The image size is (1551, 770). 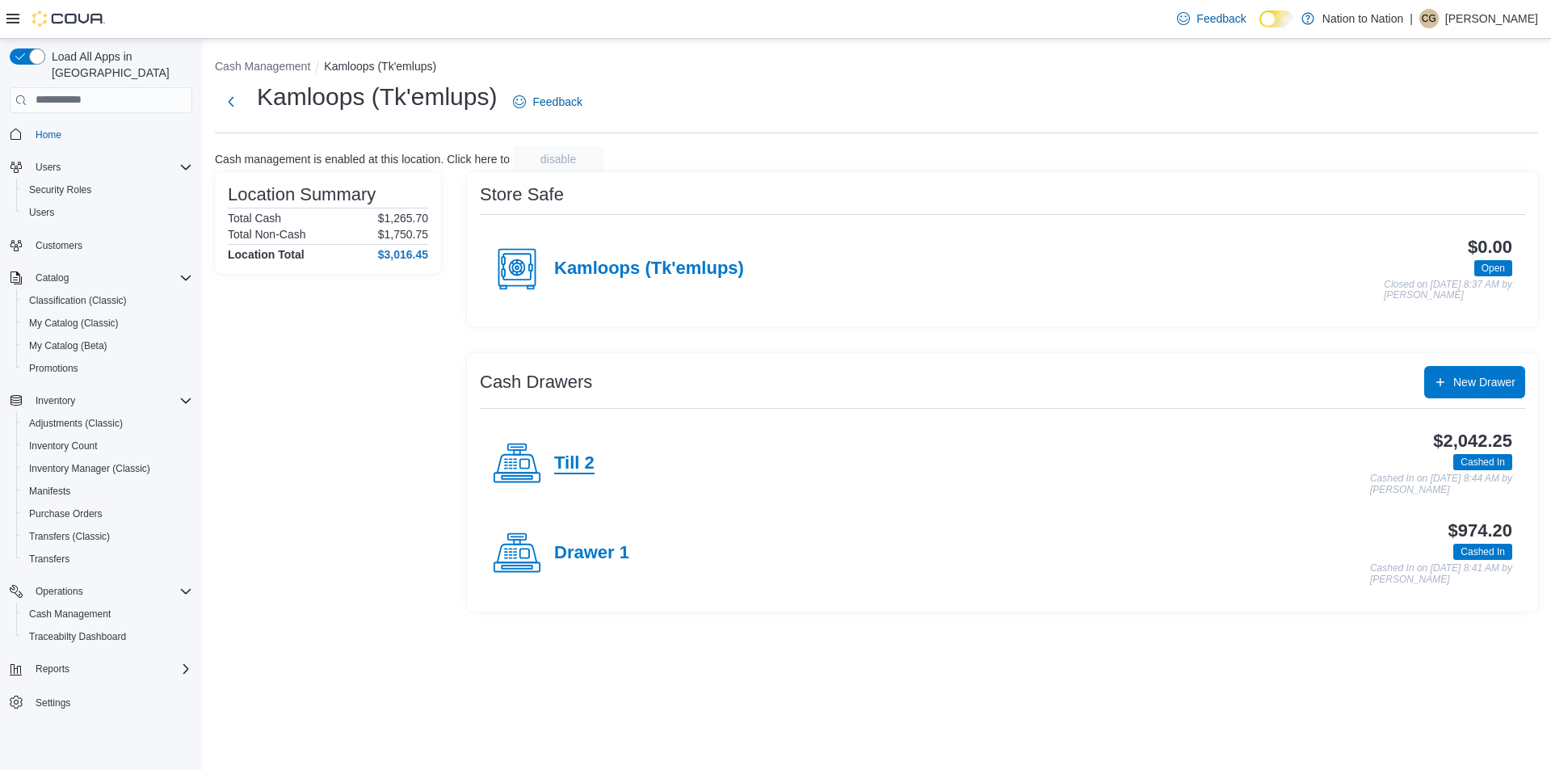 What do you see at coordinates (78, 301) in the screenshot?
I see `a: Classification (Classic)` at bounding box center [78, 301].